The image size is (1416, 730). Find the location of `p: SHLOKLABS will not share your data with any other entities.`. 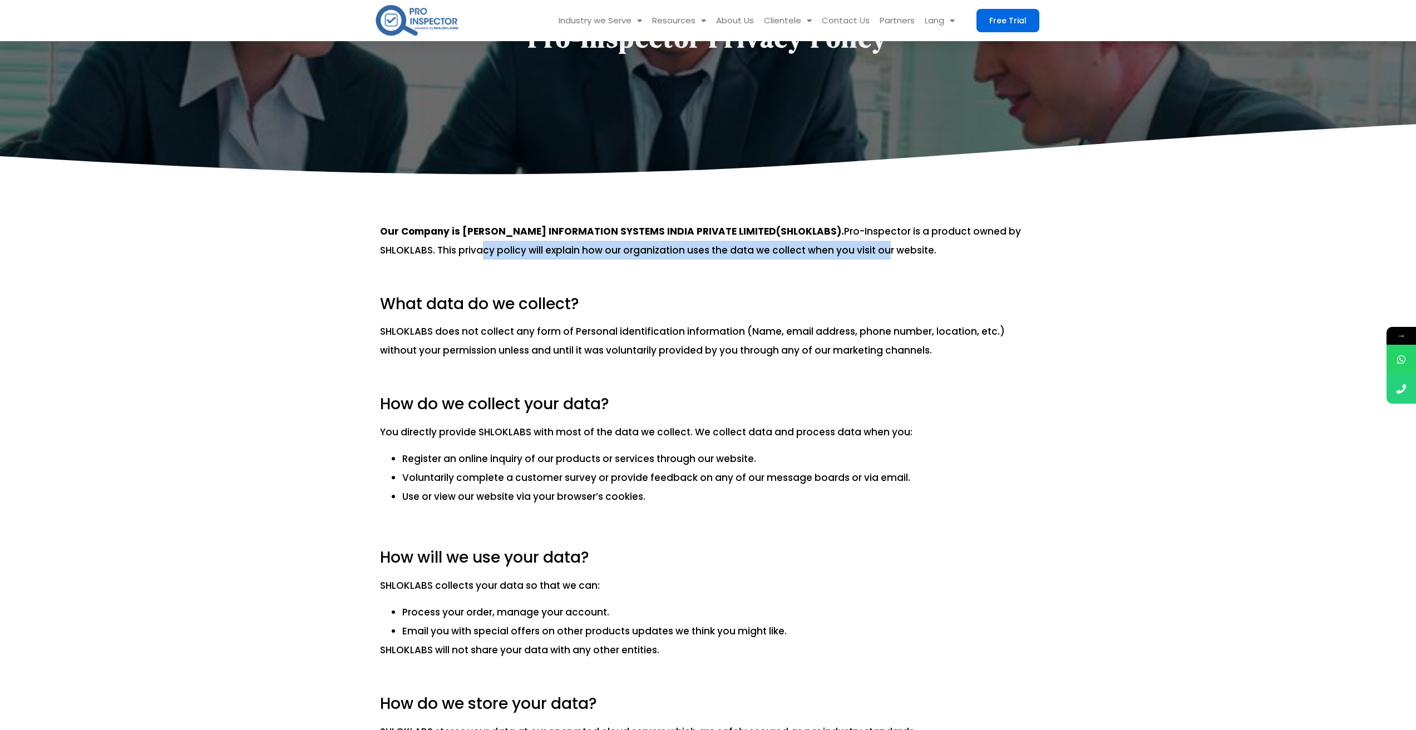

p: SHLOKLABS will not share your data with any other entities. is located at coordinates (708, 650).